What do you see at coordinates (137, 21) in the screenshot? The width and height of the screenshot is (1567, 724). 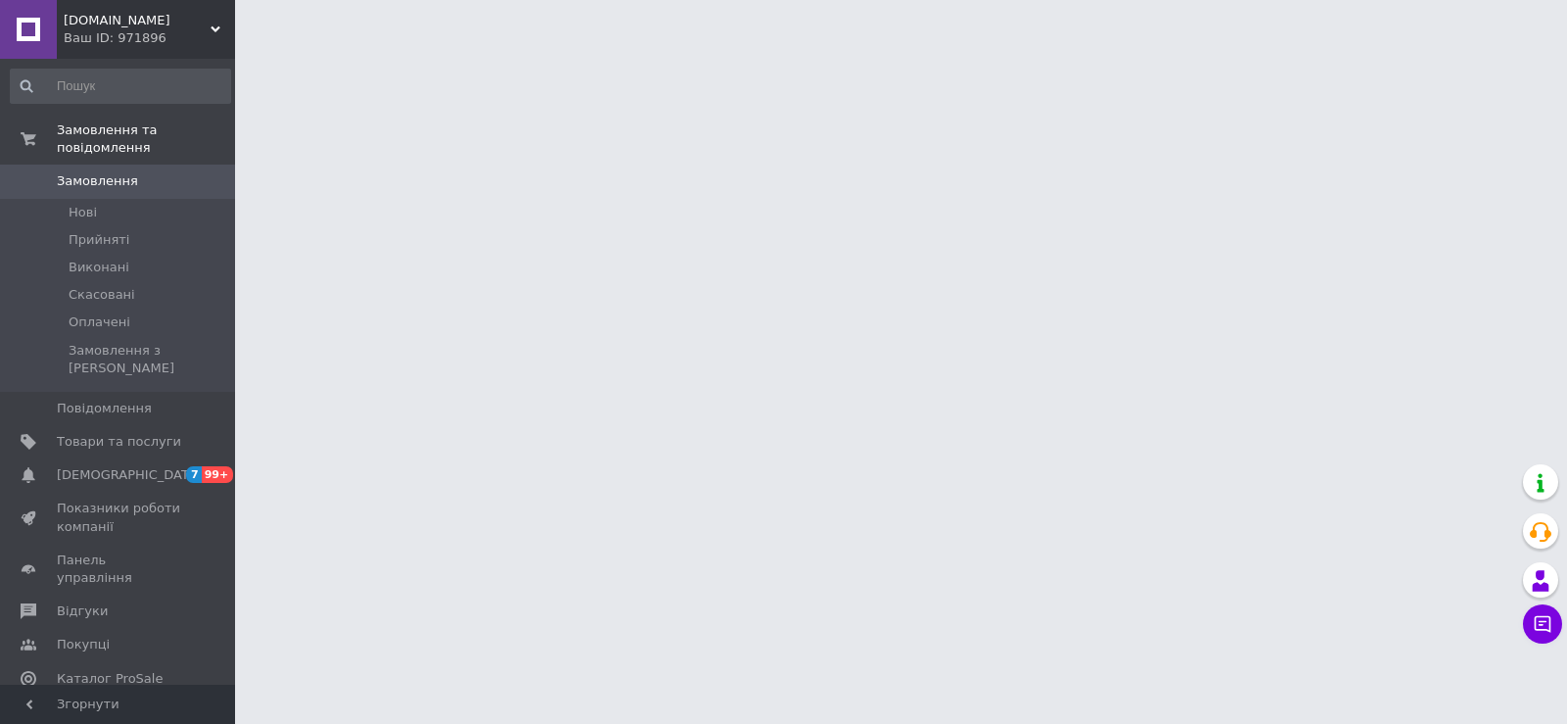 I see `span: Demi.in.ua` at bounding box center [137, 21].